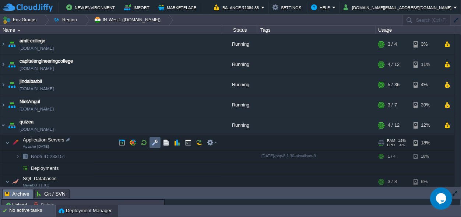  I want to click on button: Region, so click(66, 20).